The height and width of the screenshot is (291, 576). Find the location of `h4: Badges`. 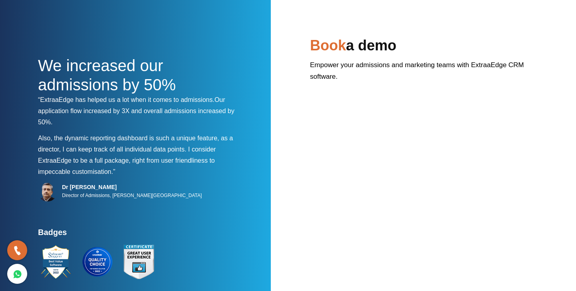

h4: Badges is located at coordinates (140, 235).